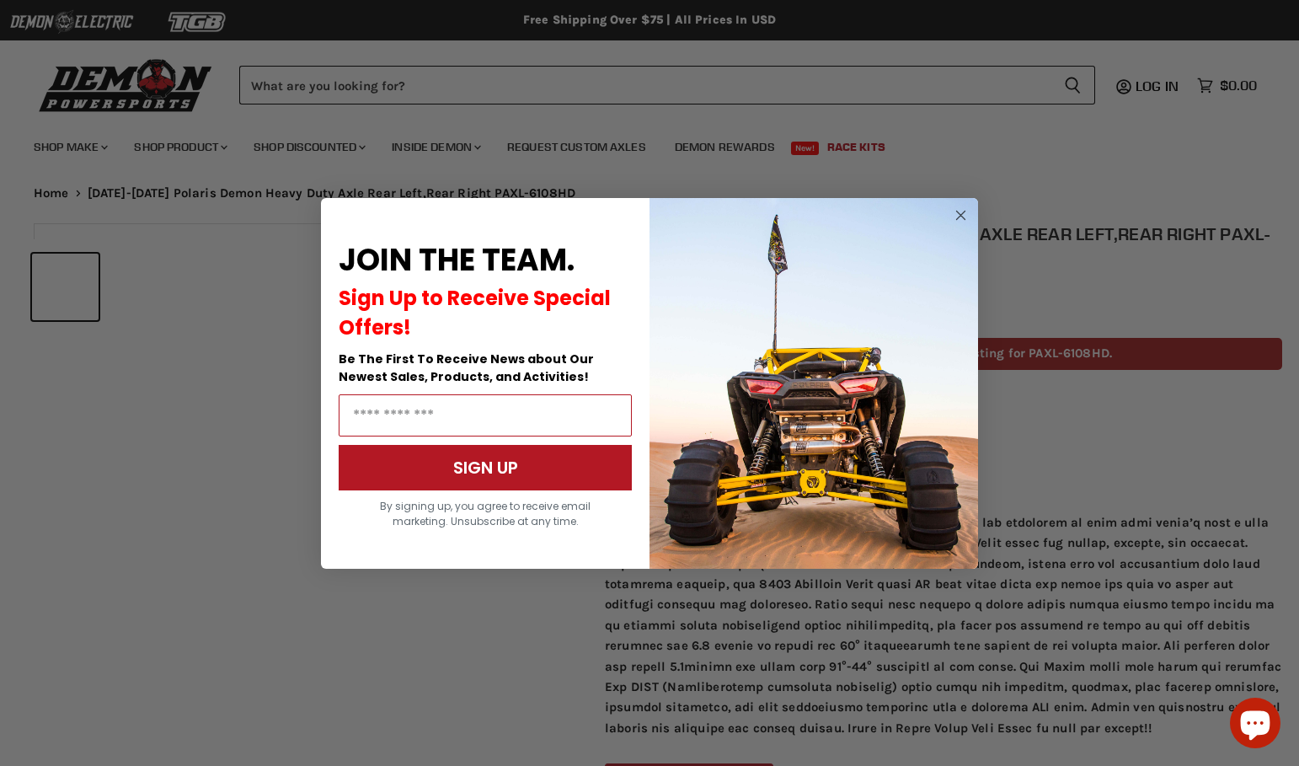  What do you see at coordinates (485, 468) in the screenshot?
I see `button: SIGN UP` at bounding box center [485, 468].